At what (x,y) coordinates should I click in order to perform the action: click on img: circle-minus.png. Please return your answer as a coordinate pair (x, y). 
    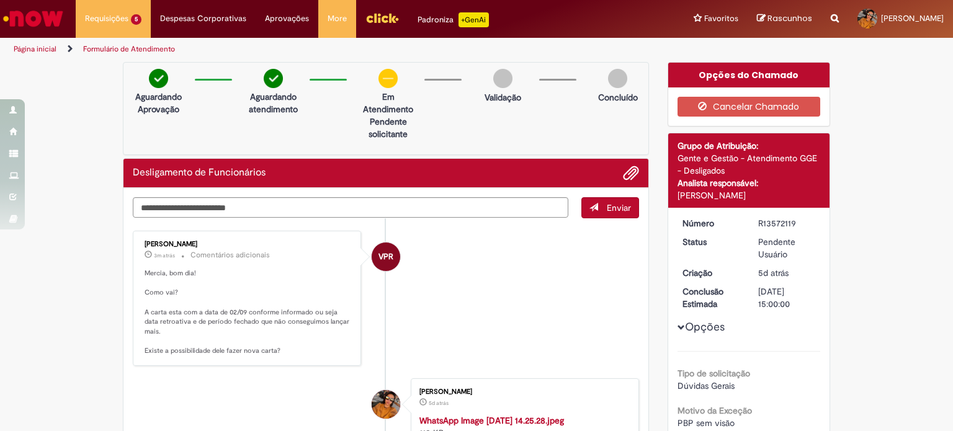
    Looking at the image, I should click on (388, 78).